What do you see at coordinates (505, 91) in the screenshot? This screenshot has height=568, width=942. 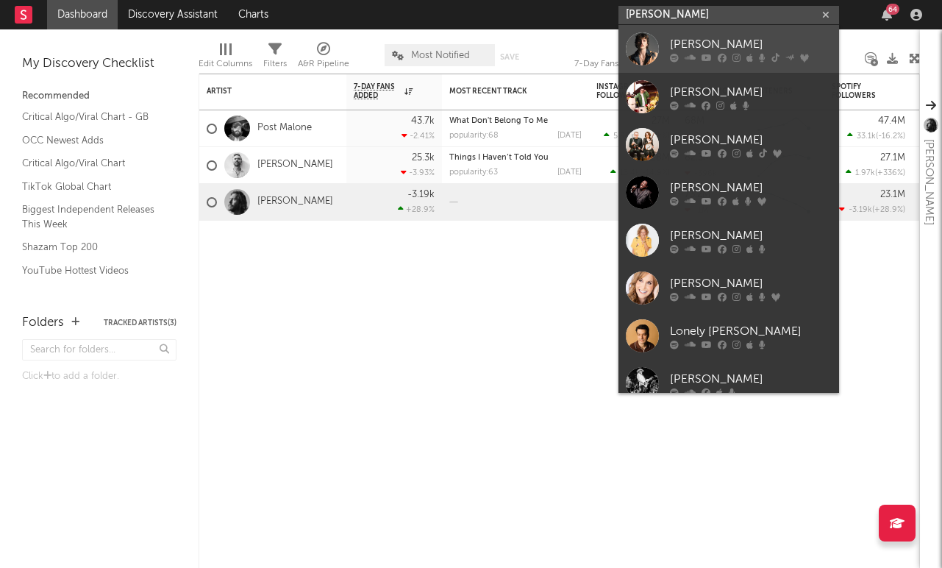 I see `div: Most Recent Track` at bounding box center [505, 91].